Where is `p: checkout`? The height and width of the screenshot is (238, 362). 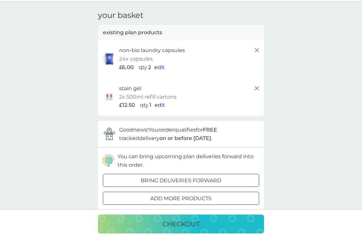
p: checkout is located at coordinates (181, 224).